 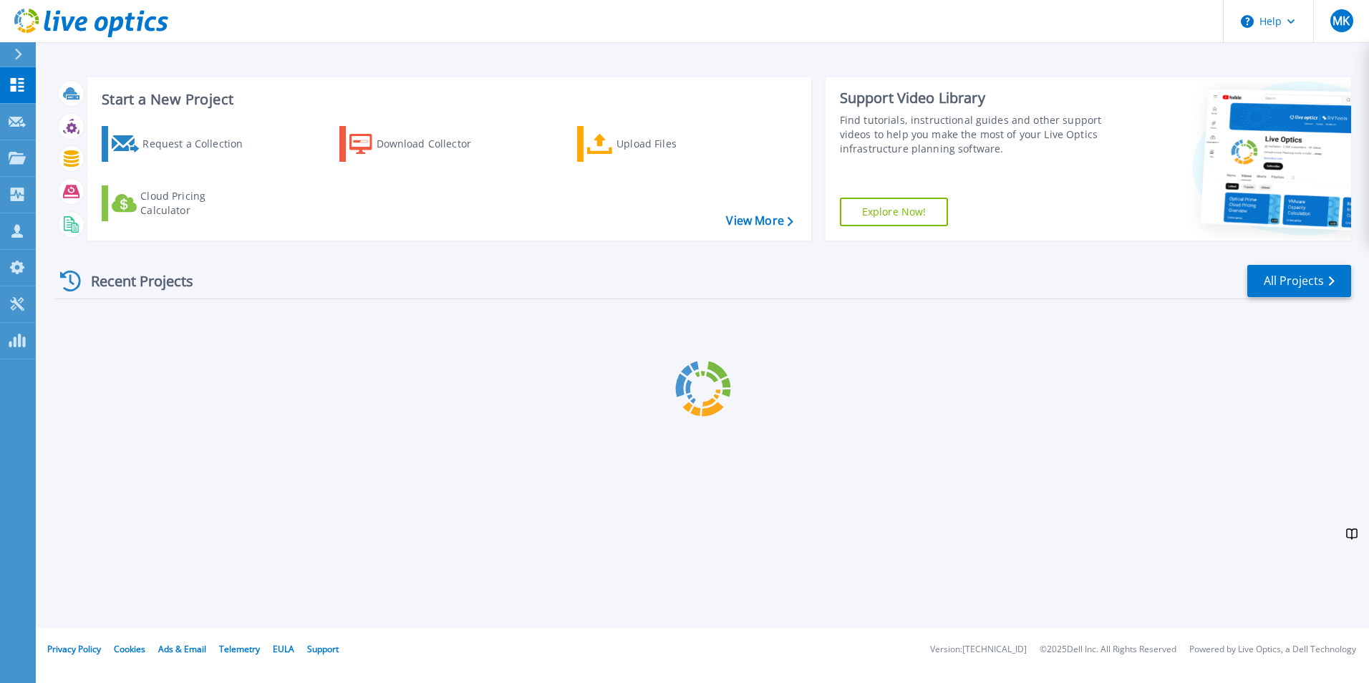 I want to click on a: Download Collector, so click(x=419, y=144).